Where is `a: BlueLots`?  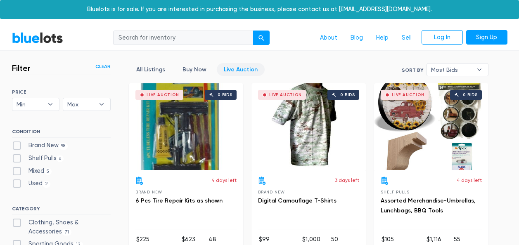
a: BlueLots is located at coordinates (38, 38).